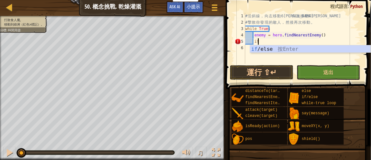  I want to click on span: else, so click(306, 91).